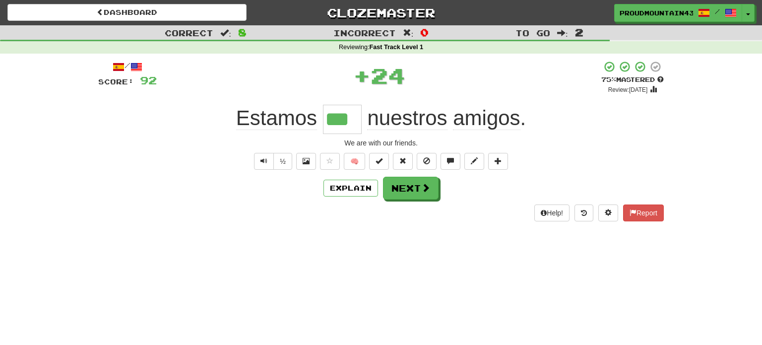 The image size is (762, 345). What do you see at coordinates (283, 161) in the screenshot?
I see `button: ½` at bounding box center [283, 161].